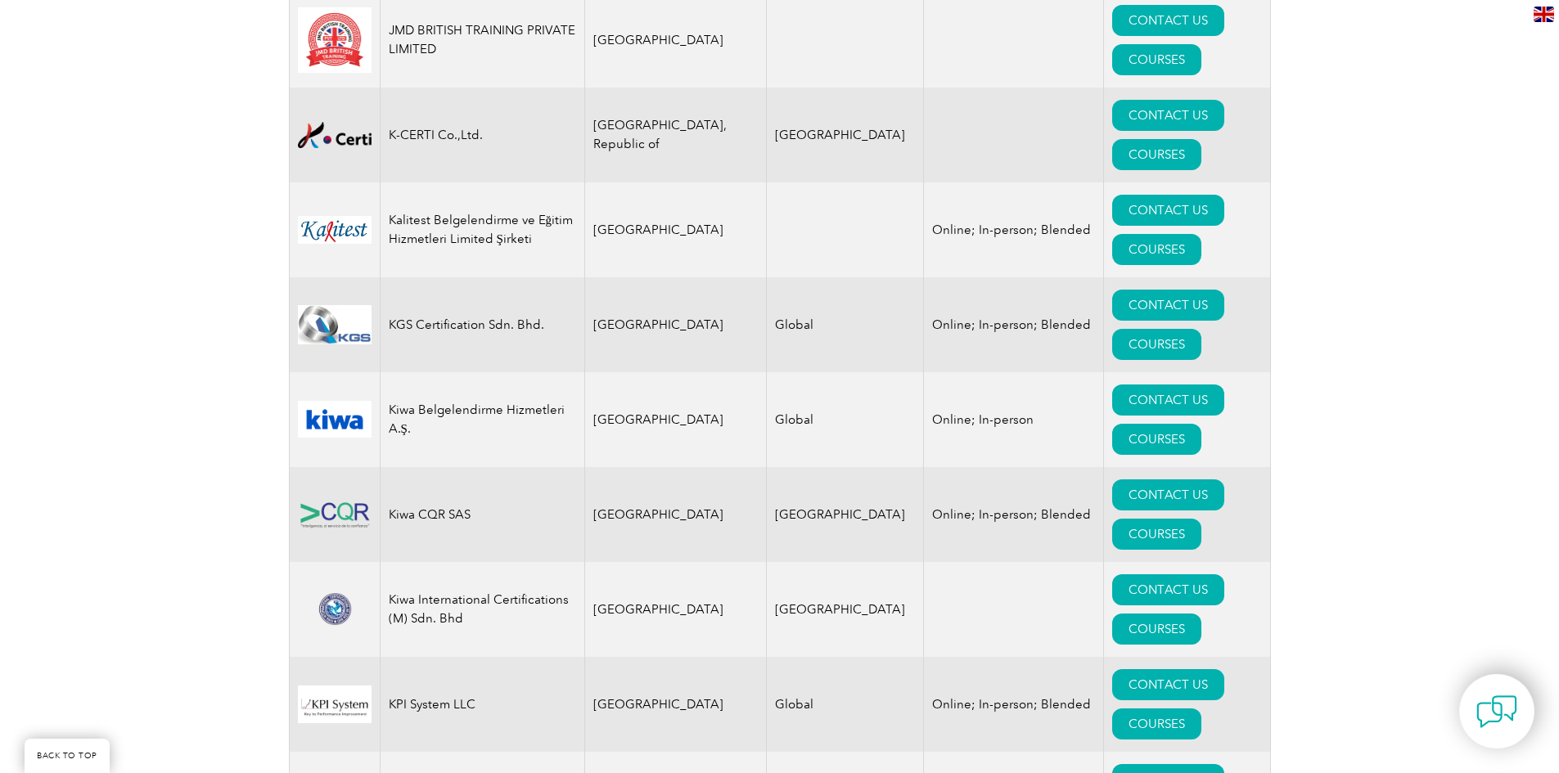 The width and height of the screenshot is (1559, 773). Describe the element at coordinates (335, 40) in the screenshot. I see `img: 8e265a20-6f61-f011-bec2-000d3acaf2fb-logo.jpg` at that location.